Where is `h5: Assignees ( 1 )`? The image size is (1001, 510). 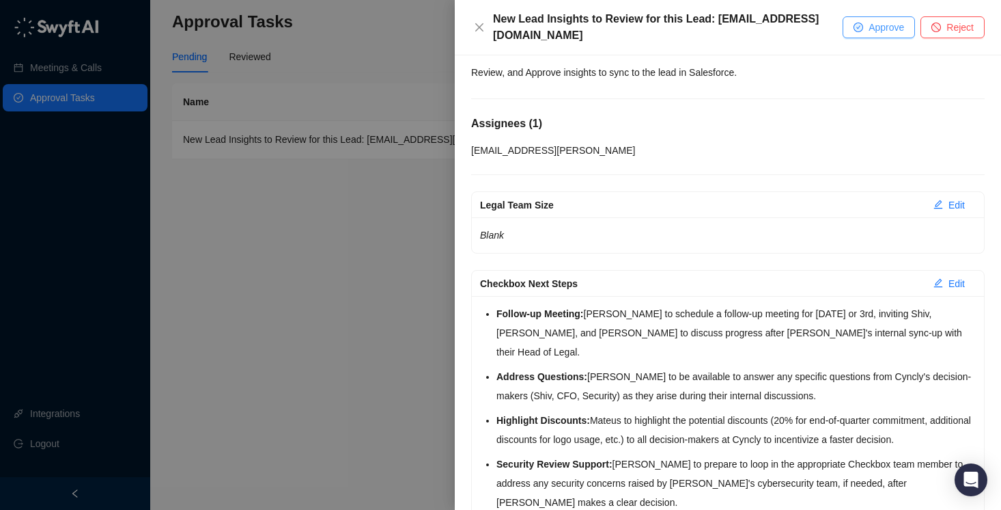 h5: Assignees ( 1 ) is located at coordinates (728, 124).